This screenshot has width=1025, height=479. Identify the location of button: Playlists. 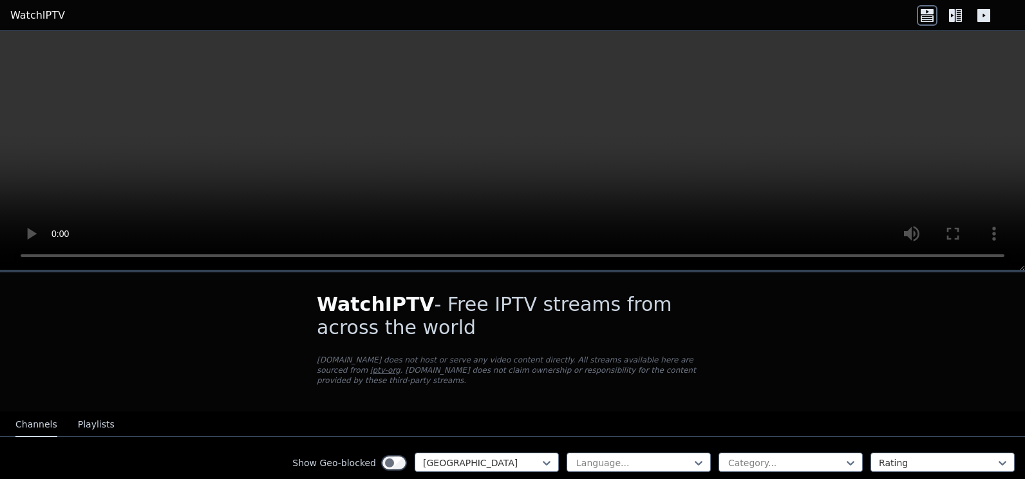
(96, 425).